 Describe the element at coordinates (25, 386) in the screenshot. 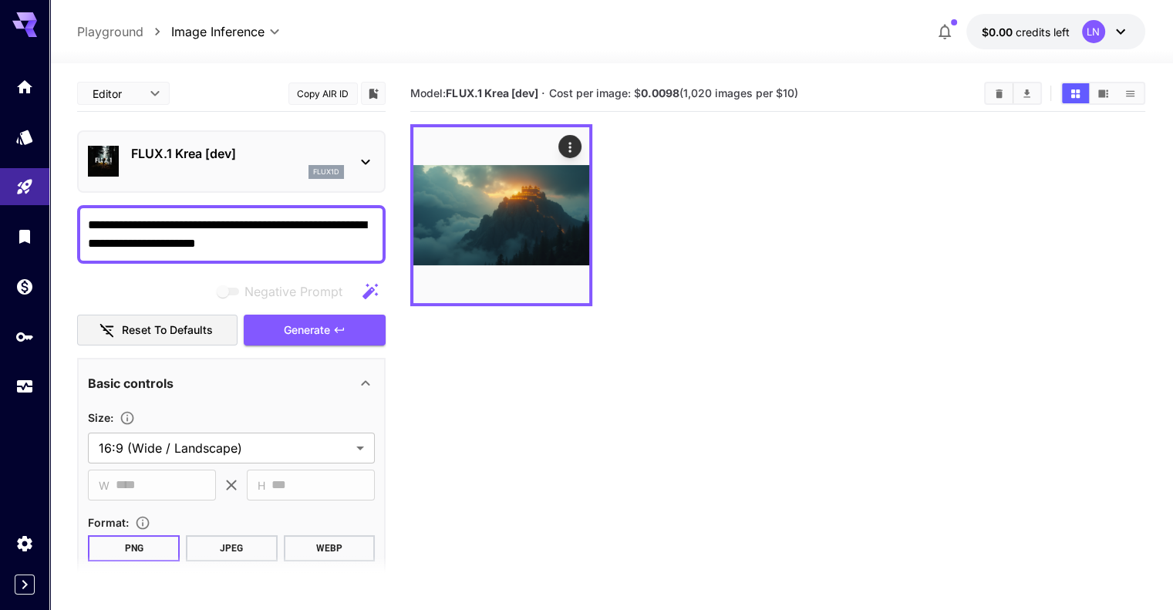

I see `div: Usage` at that location.